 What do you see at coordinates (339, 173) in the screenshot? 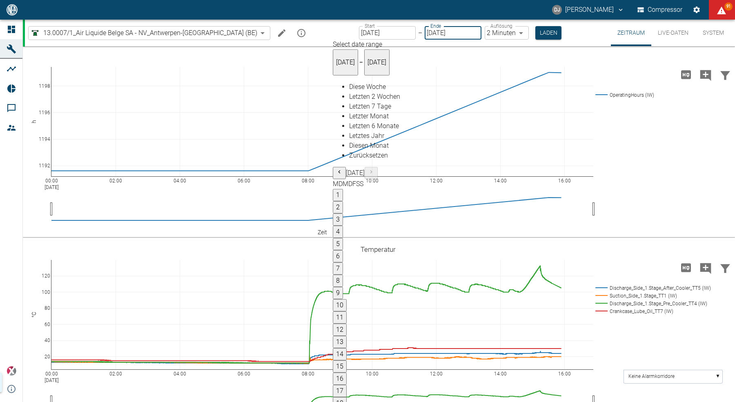
I see `button: Previous month` at bounding box center [339, 173].